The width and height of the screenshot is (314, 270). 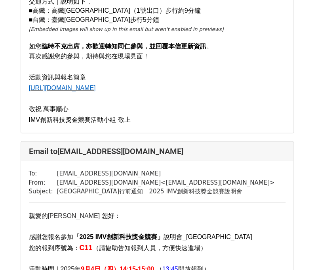 I want to click on span: 1, so click(x=138, y=10).